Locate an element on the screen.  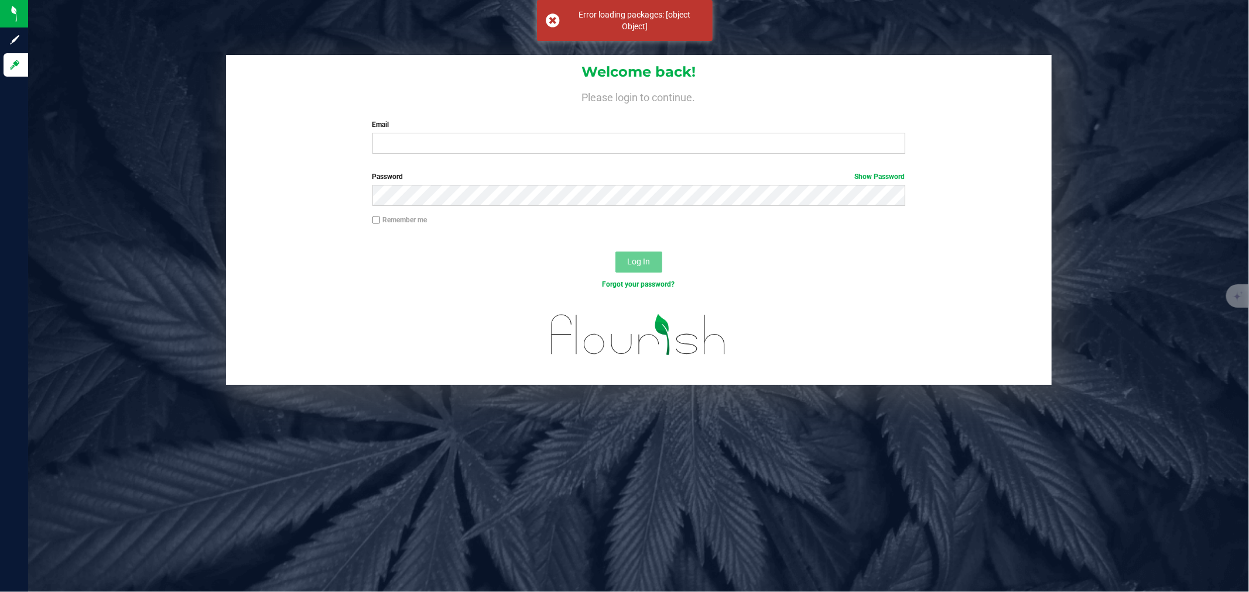
img: flourish_logo.svg is located at coordinates (638, 335).